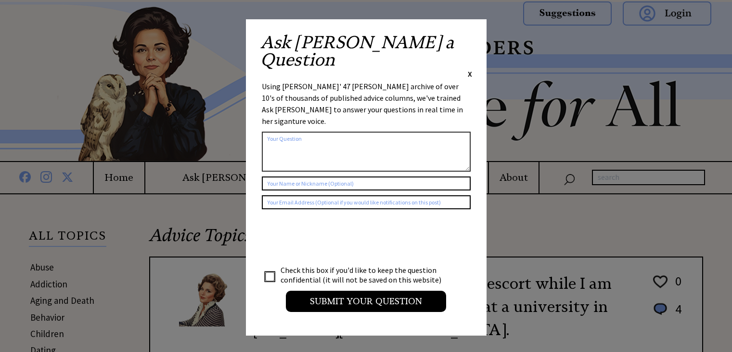  Describe the element at coordinates (366, 202) in the screenshot. I see `input: Your Email Address (Optional if you would like notifications on this post)` at that location.